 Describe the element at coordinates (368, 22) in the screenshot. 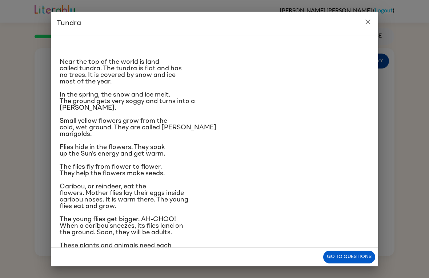

I see `button: close` at that location.